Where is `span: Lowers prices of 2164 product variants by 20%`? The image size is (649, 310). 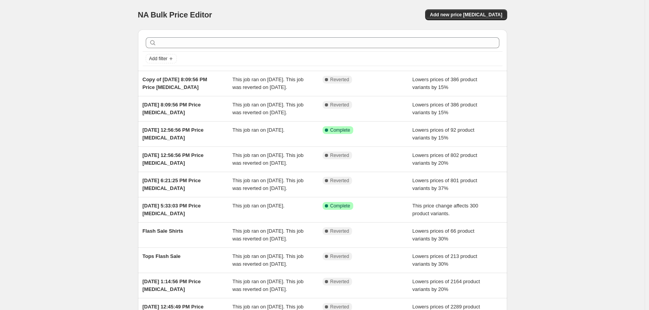 span: Lowers prices of 2164 product variants by 20% is located at coordinates (446, 285).